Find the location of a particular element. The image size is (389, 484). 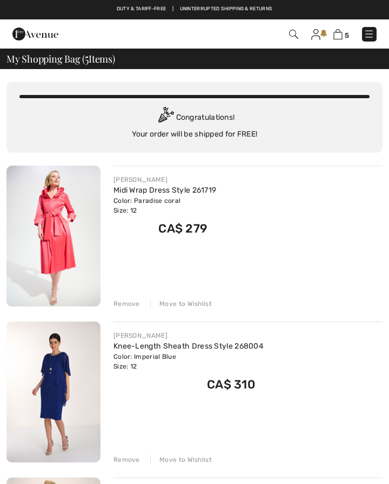

img: Midi Wrap Dress Style 261719 is located at coordinates (53, 236).